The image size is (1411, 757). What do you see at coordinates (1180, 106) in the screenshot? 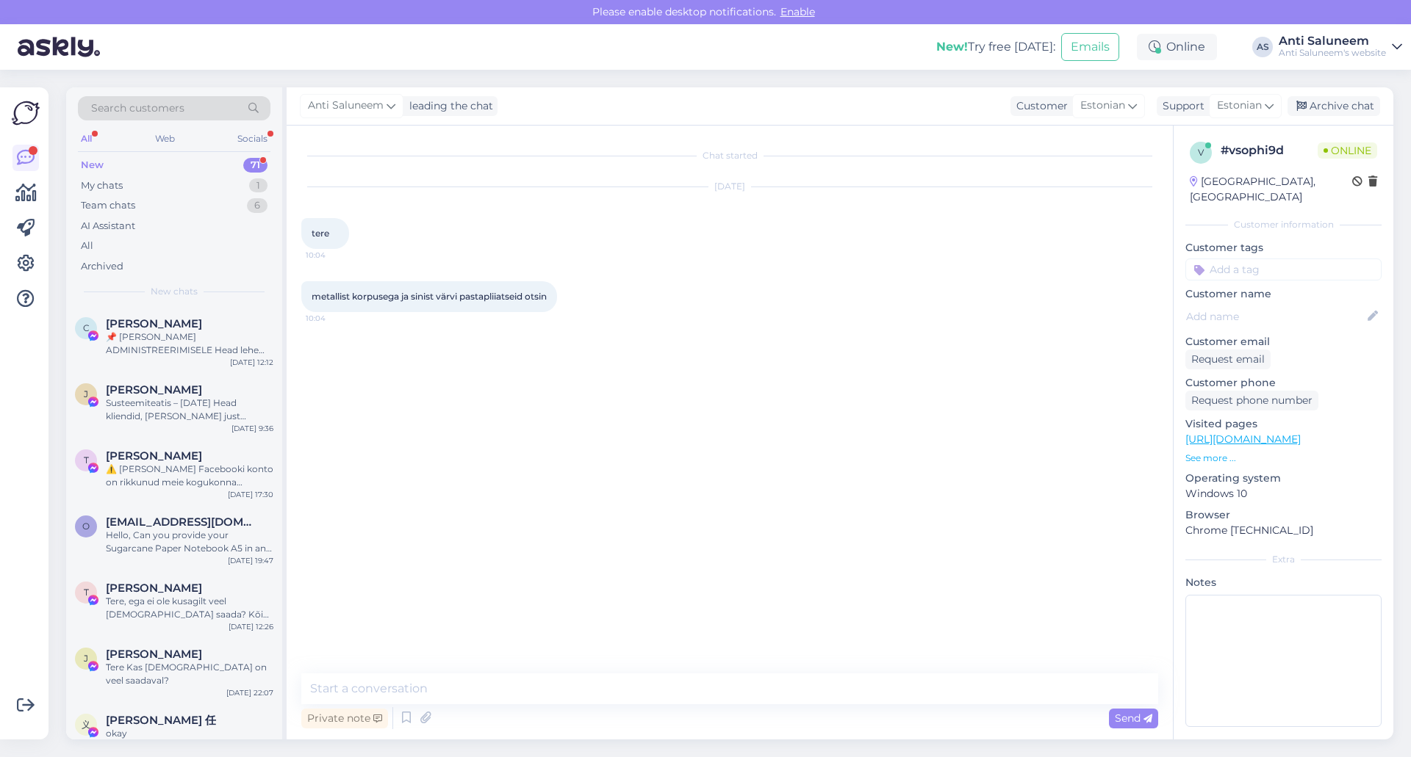
I see `div: Support` at bounding box center [1180, 106].